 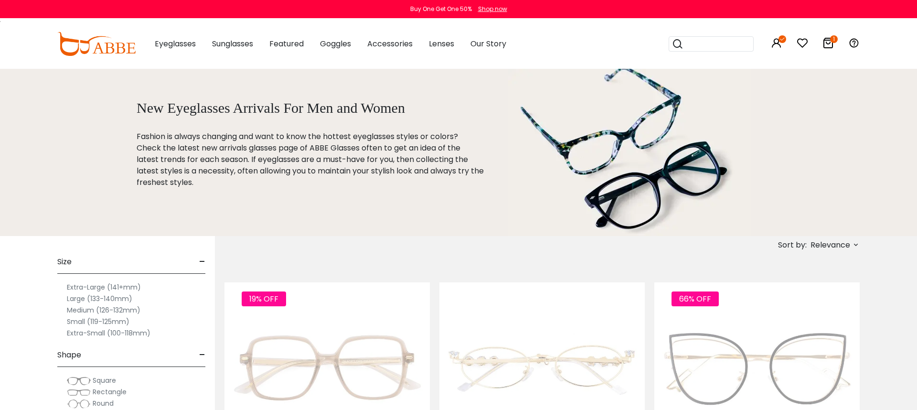 I want to click on a: 1, so click(x=828, y=44).